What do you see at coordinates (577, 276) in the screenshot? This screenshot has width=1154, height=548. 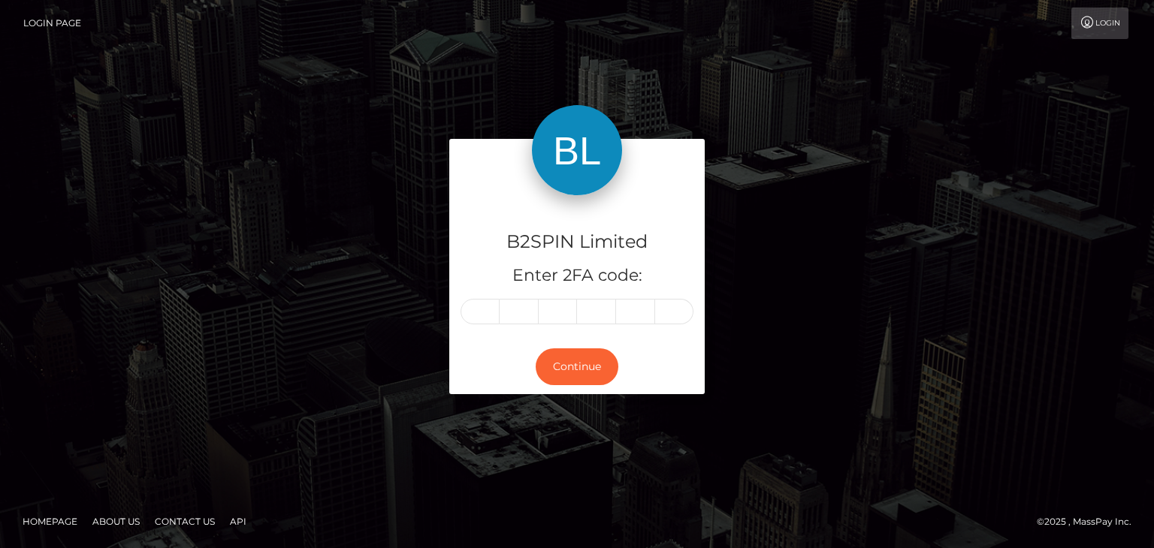 I see `h5: Enter 2FA code:` at bounding box center [577, 276].